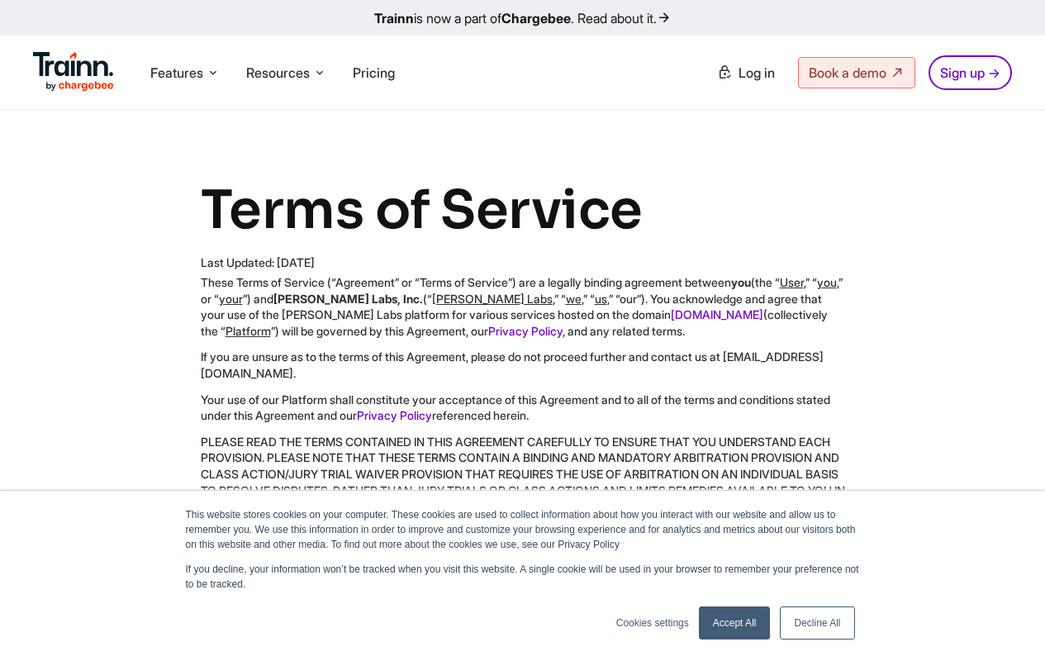 Image resolution: width=1045 pixels, height=661 pixels. Describe the element at coordinates (373, 73) in the screenshot. I see `span: Pricing` at that location.